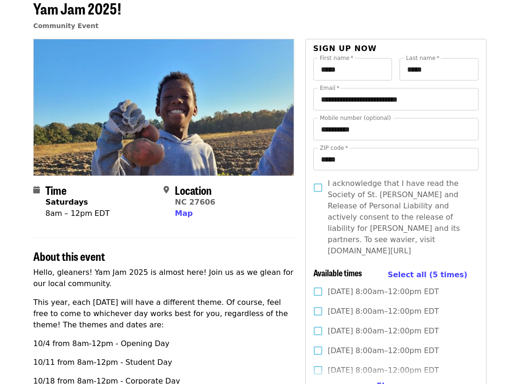  What do you see at coordinates (396, 99) in the screenshot?
I see `input: Email` at bounding box center [396, 99].